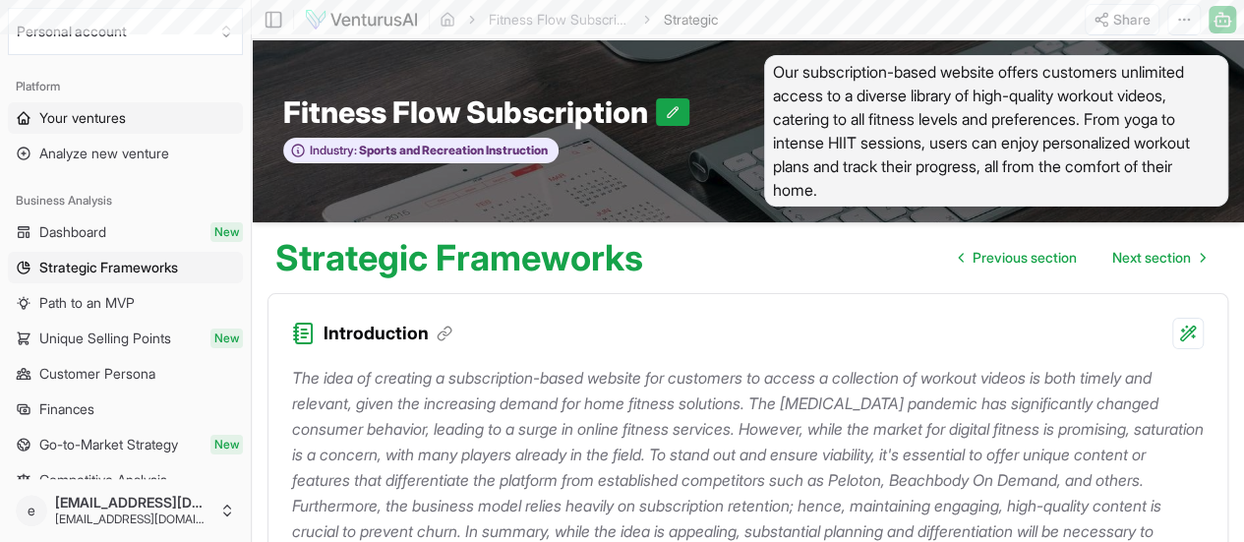  What do you see at coordinates (125, 303) in the screenshot?
I see `a: Path to an MVP` at bounding box center [125, 303].